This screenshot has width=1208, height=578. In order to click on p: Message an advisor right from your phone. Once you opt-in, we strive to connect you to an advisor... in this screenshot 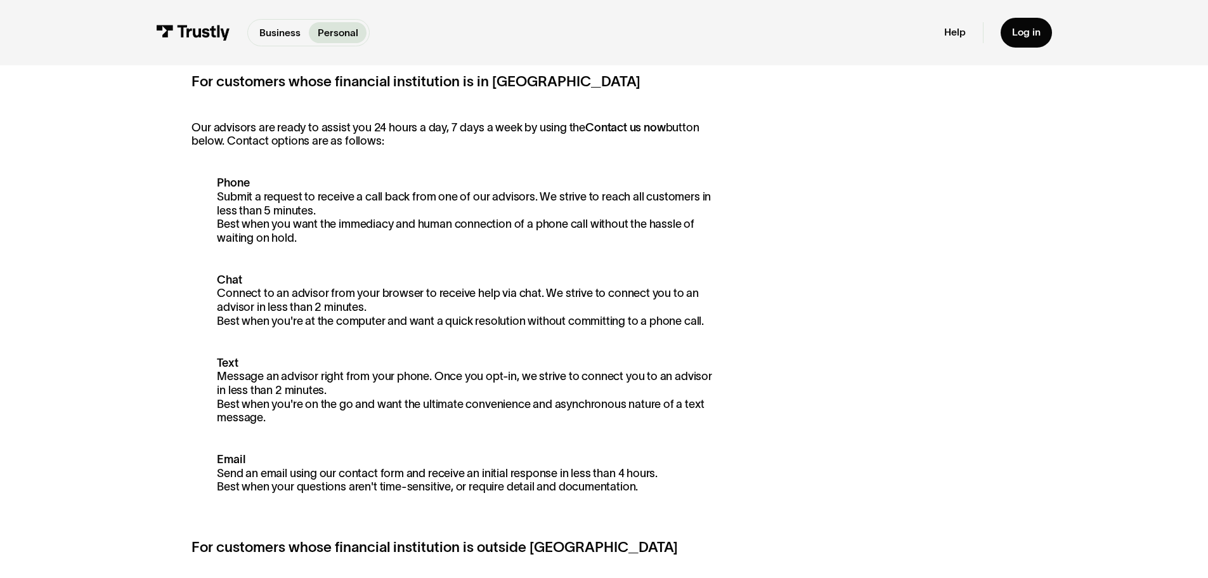, I will do `click(457, 391)`.